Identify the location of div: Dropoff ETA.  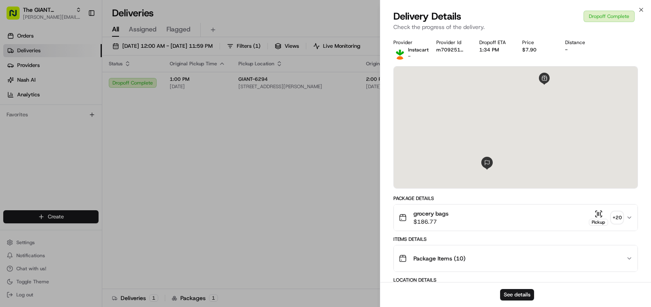
(494, 43).